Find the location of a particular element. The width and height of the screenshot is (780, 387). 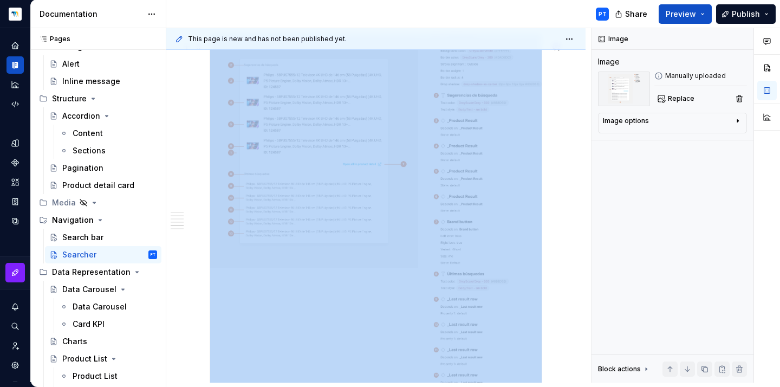

a: Code automation is located at coordinates (15, 104).